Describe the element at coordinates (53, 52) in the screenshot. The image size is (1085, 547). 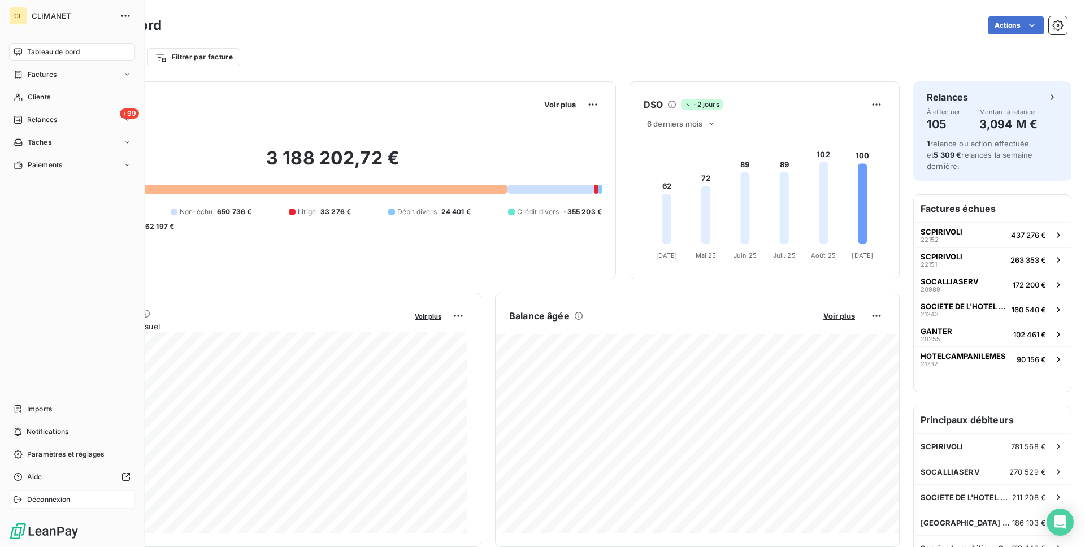
I see `span: Tableau de bord` at that location.